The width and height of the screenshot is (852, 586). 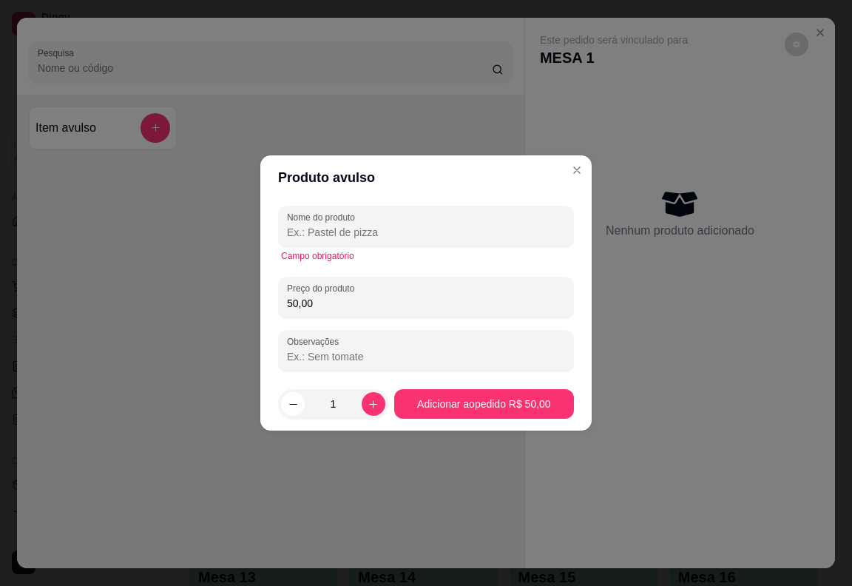 What do you see at coordinates (323, 288) in the screenshot?
I see `label: Preço do produto` at bounding box center [323, 288].